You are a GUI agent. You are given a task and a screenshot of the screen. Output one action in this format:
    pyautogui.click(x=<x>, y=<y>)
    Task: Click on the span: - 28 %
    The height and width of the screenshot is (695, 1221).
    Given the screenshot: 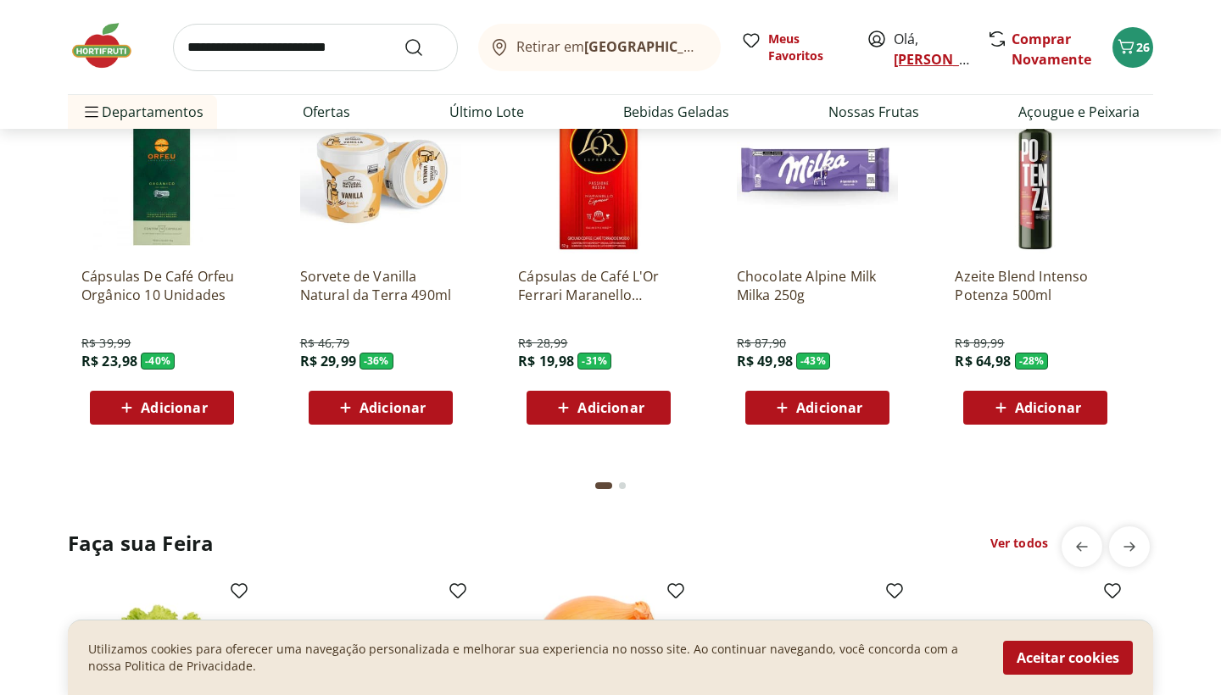 What is the action you would take?
    pyautogui.click(x=1032, y=361)
    